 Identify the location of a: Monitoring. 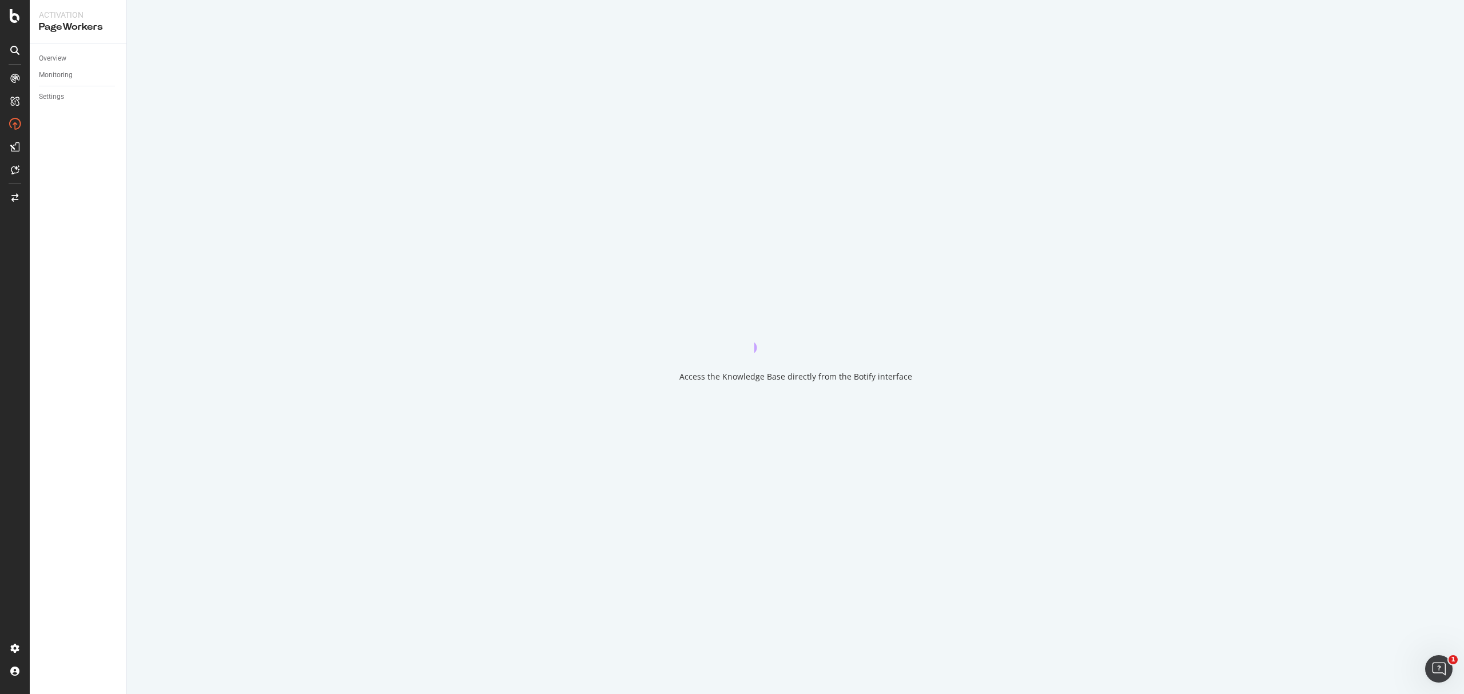
(78, 75).